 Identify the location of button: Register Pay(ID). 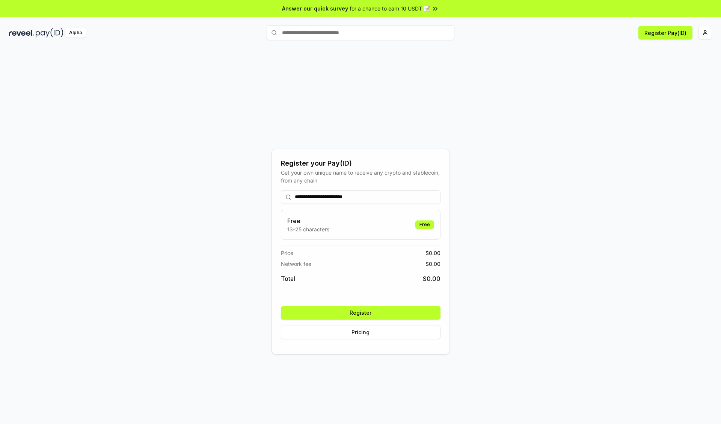
(666, 33).